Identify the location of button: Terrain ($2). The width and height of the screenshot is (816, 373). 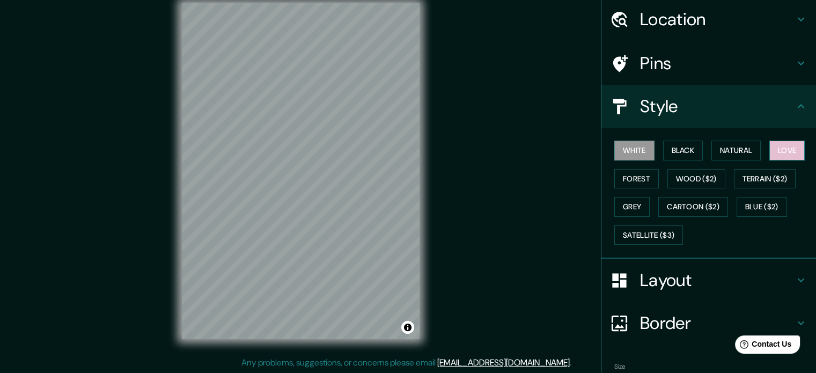
(765, 179).